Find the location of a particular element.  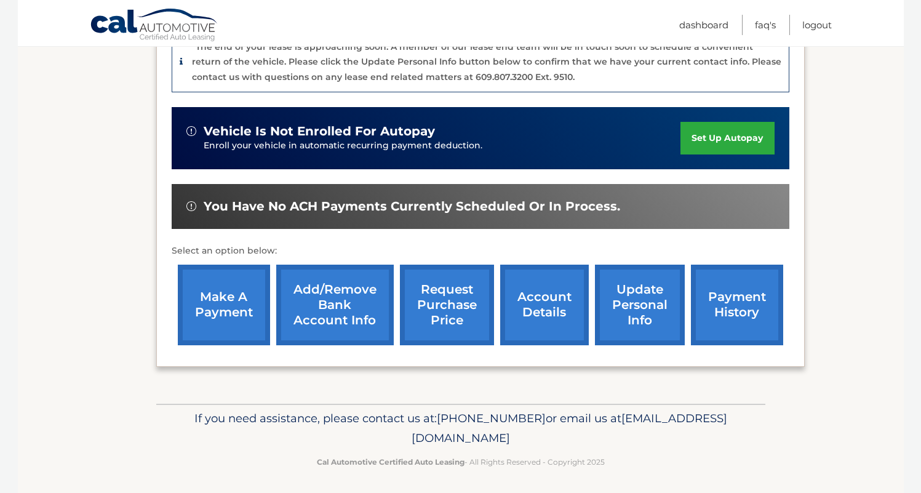

a: FAQ's is located at coordinates (766, 25).